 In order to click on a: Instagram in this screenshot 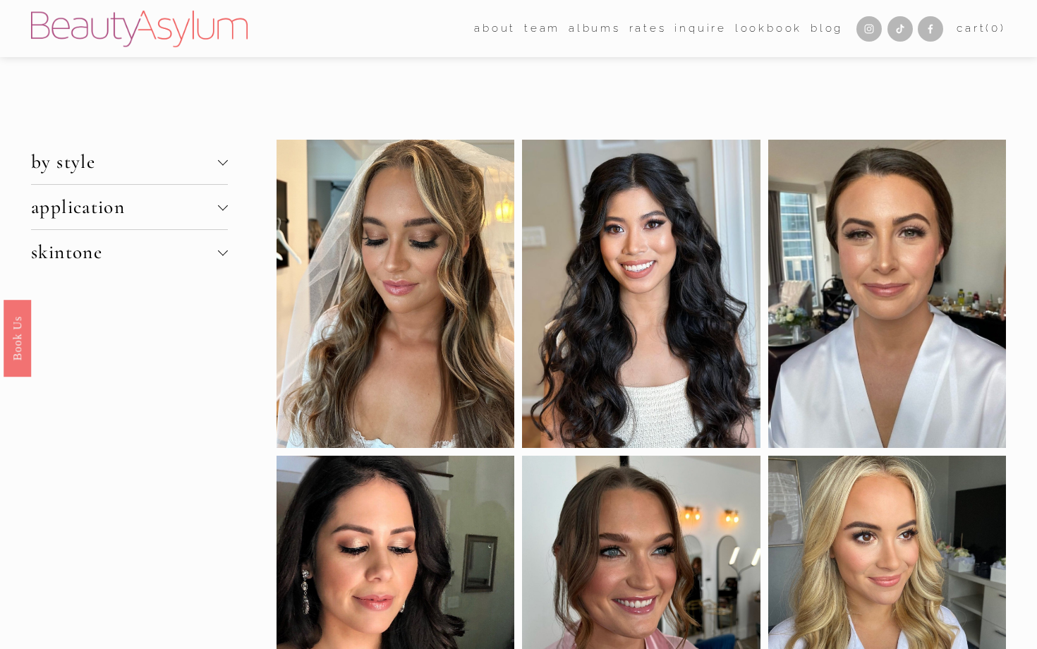, I will do `click(869, 29)`.